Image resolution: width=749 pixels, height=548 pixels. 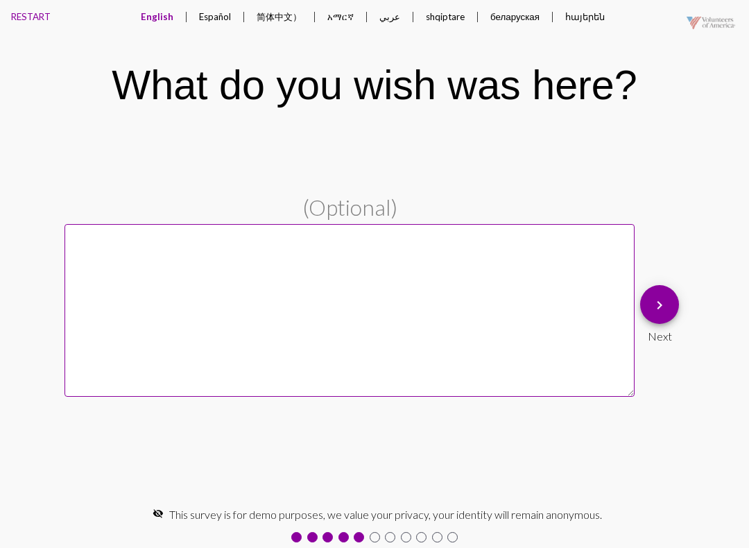 What do you see at coordinates (386, 514) in the screenshot?
I see `span: This survey is for demo purposes, we value your privacy, your identity will remain anonymous.` at bounding box center [386, 514].